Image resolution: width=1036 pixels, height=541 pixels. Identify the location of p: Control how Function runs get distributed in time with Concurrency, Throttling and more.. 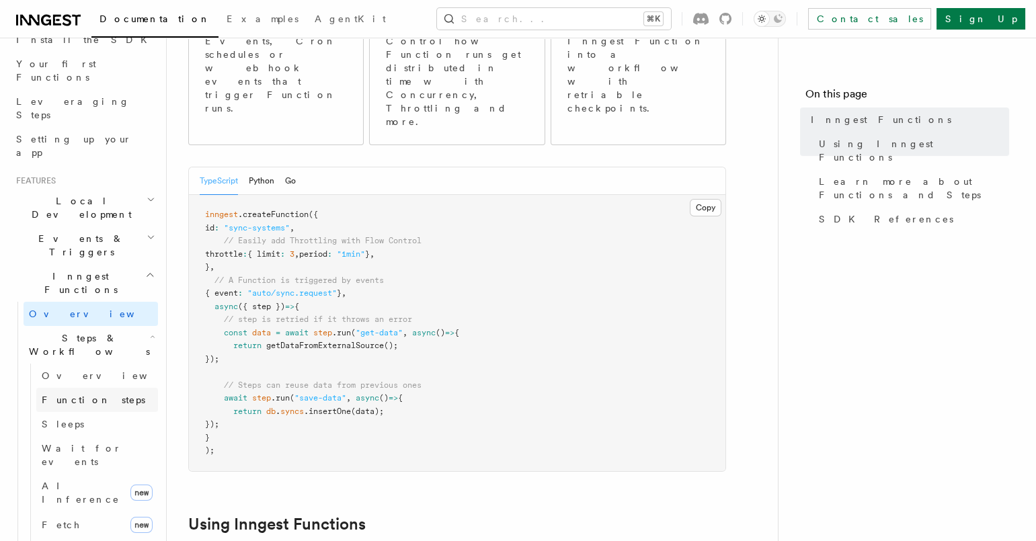
(457, 81).